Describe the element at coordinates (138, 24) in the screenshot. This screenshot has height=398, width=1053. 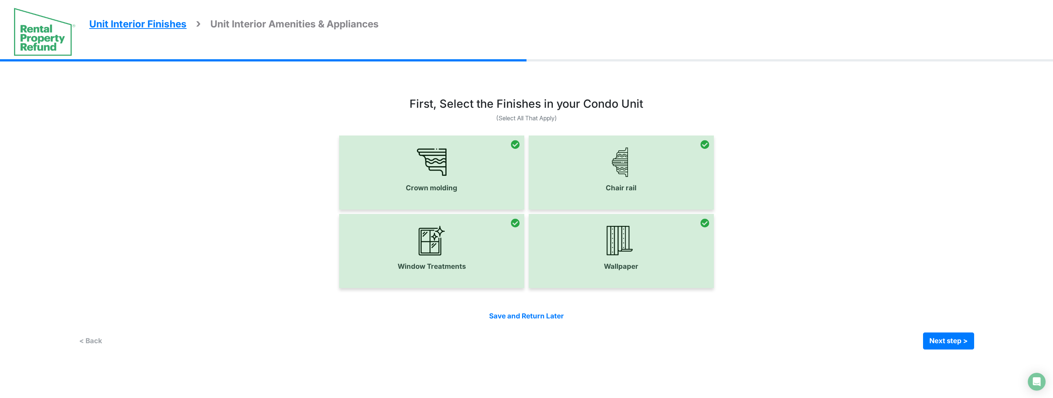
I see `span: Unit Interior Finishes` at that location.